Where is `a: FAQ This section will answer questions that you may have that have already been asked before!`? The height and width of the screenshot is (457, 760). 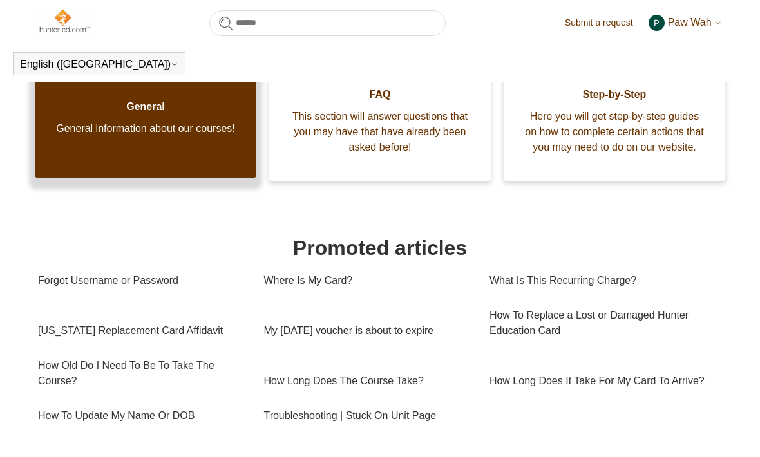
a: FAQ This section will answer questions that you may have that have already been asked before! is located at coordinates (380, 118).